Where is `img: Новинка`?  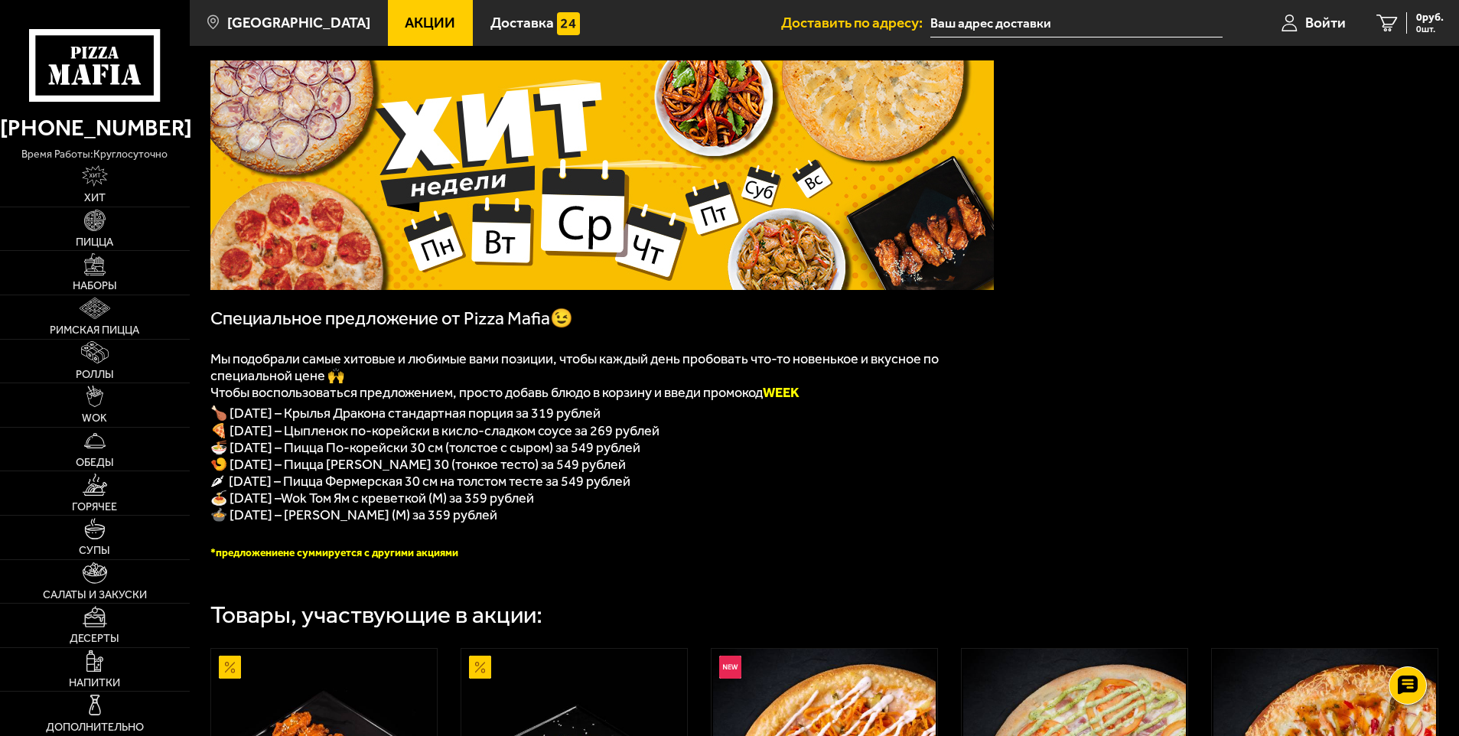
img: Новинка is located at coordinates (731, 667).